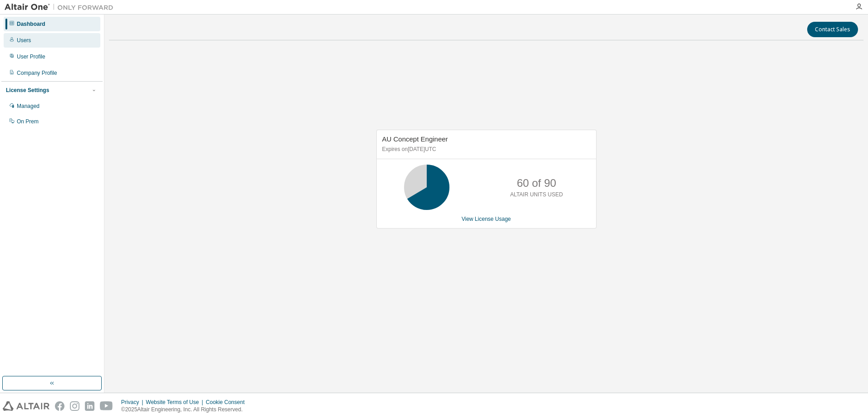  I want to click on div: Company Profile, so click(37, 73).